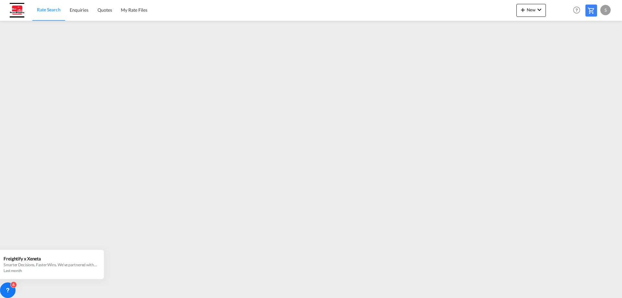  Describe the element at coordinates (79, 10) in the screenshot. I see `span: Enquiries` at that location.